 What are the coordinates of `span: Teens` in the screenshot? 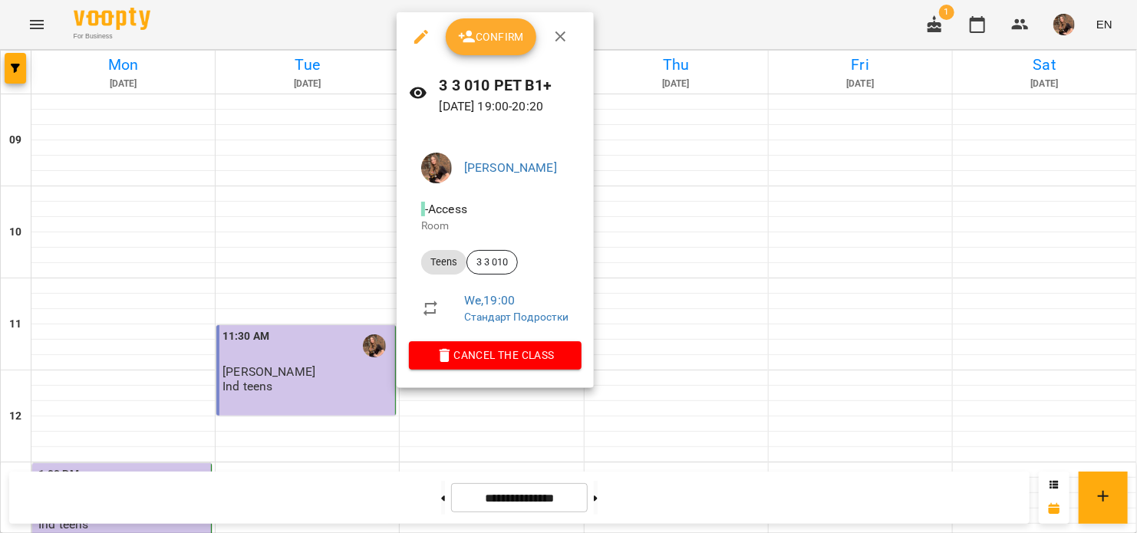 It's located at (443, 262).